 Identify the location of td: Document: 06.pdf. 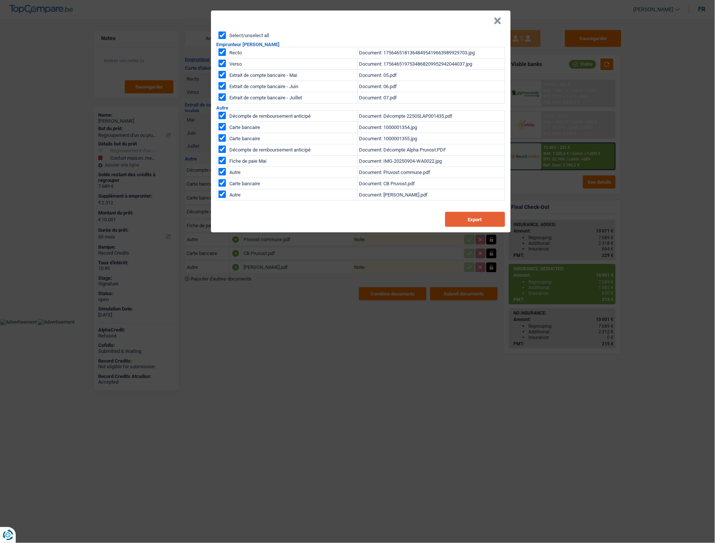
(431, 87).